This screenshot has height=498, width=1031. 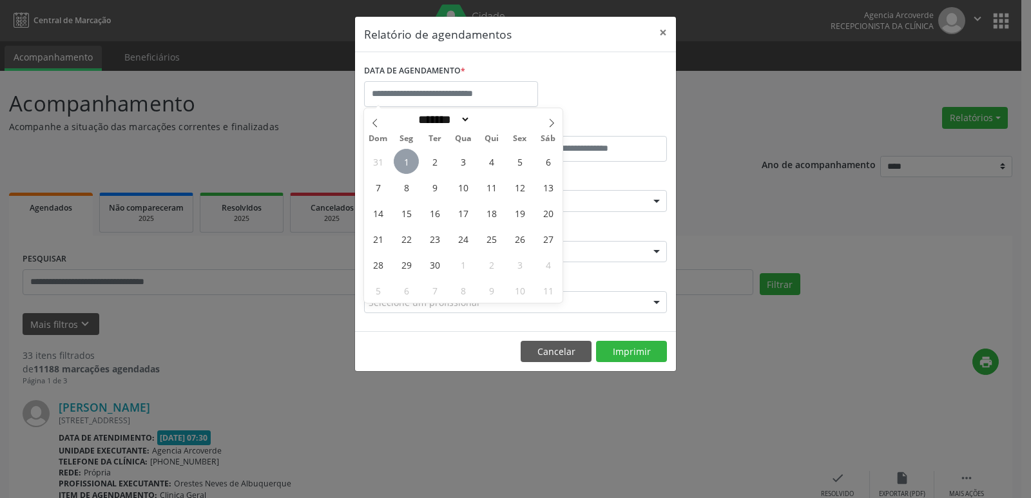 What do you see at coordinates (378, 161) in the screenshot?
I see `span: Agosto 31, 2025` at bounding box center [378, 161].